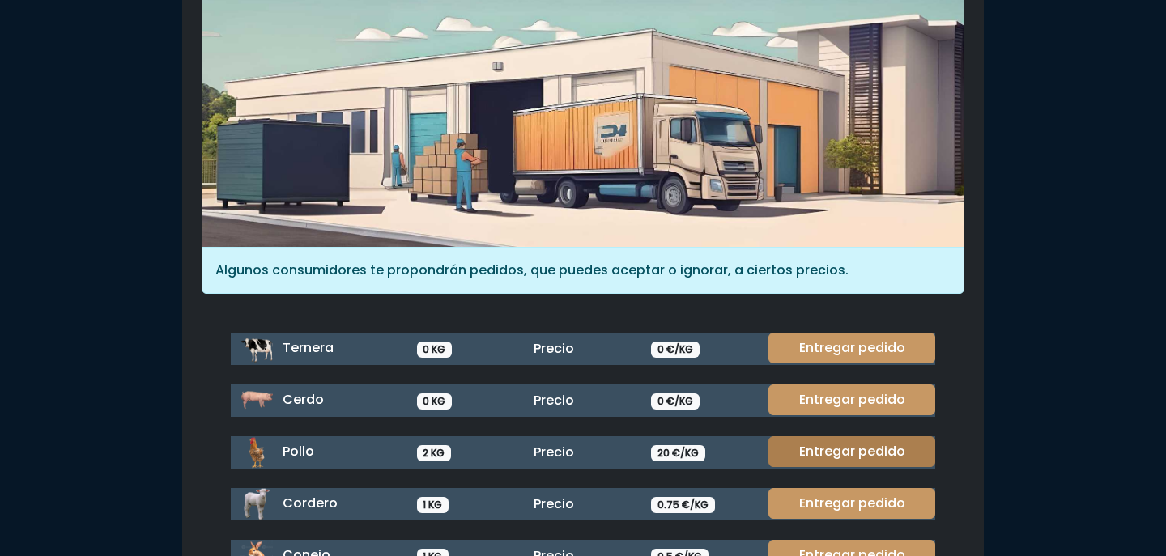 The width and height of the screenshot is (1166, 556). I want to click on img: cerdo.png, so click(257, 401).